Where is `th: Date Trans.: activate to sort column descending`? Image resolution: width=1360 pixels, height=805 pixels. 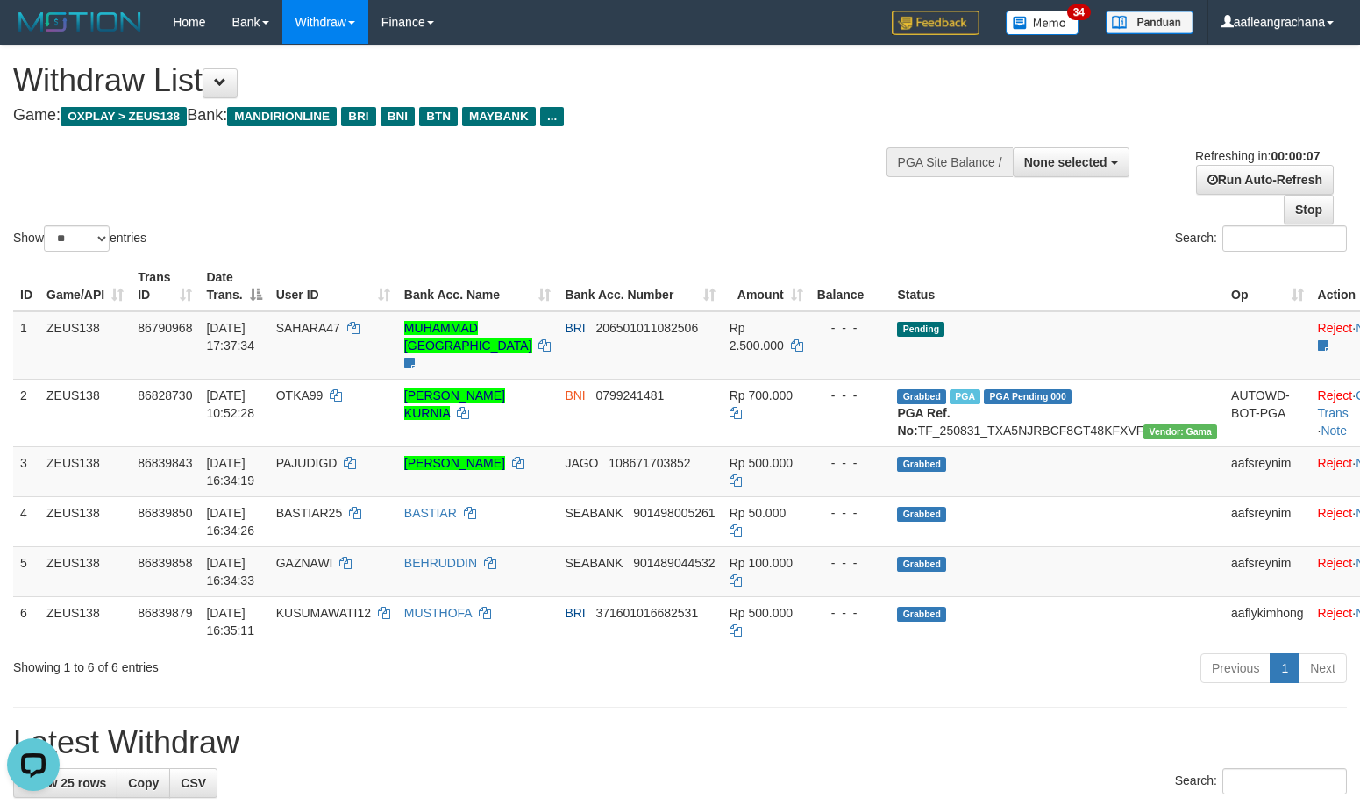
th: Date Trans.: activate to sort column descending is located at coordinates (233, 286).